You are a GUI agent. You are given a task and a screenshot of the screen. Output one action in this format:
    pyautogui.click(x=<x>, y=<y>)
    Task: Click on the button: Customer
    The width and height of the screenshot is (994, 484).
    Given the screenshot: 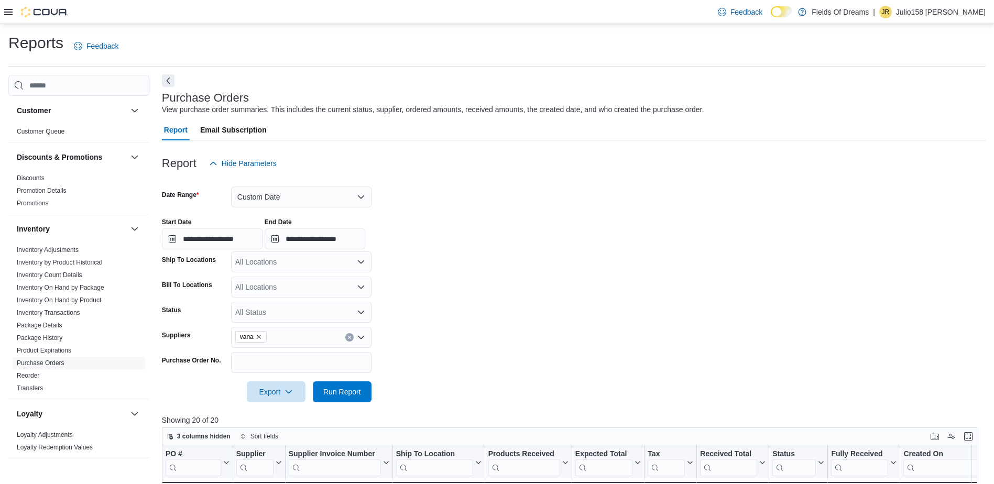 What is the action you would take?
    pyautogui.click(x=135, y=111)
    